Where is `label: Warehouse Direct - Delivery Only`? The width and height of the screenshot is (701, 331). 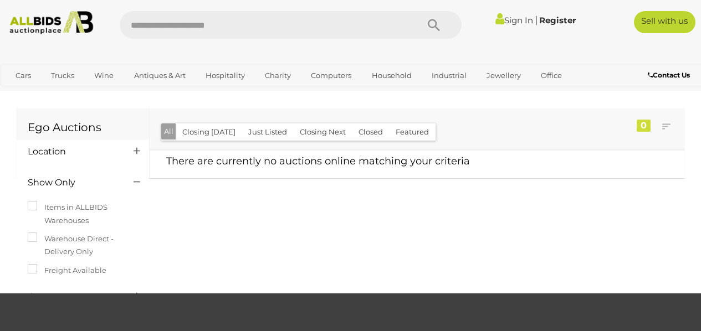 label: Warehouse Direct - Delivery Only is located at coordinates (83, 245).